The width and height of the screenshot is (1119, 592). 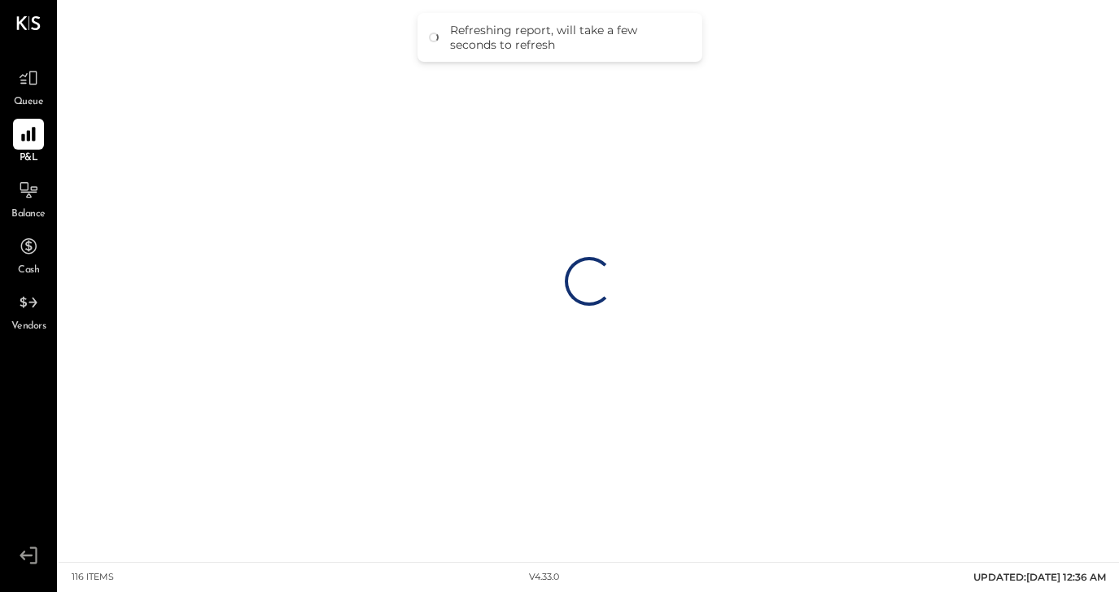 I want to click on span: Queue, so click(x=28, y=103).